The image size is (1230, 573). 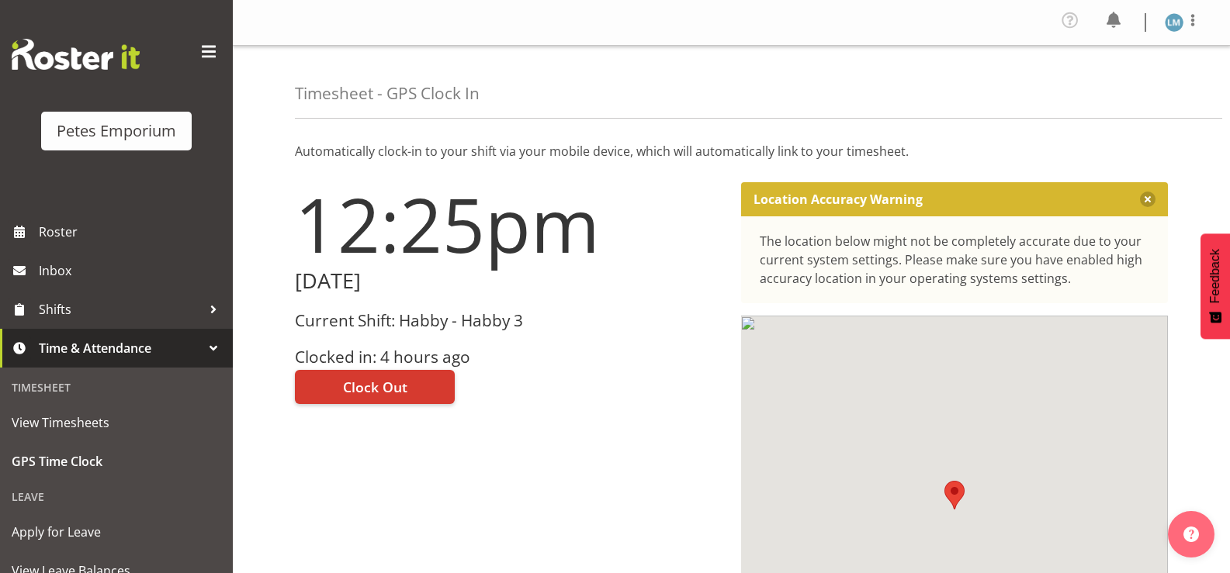 What do you see at coordinates (838, 199) in the screenshot?
I see `p: Location Accuracy Warning` at bounding box center [838, 199].